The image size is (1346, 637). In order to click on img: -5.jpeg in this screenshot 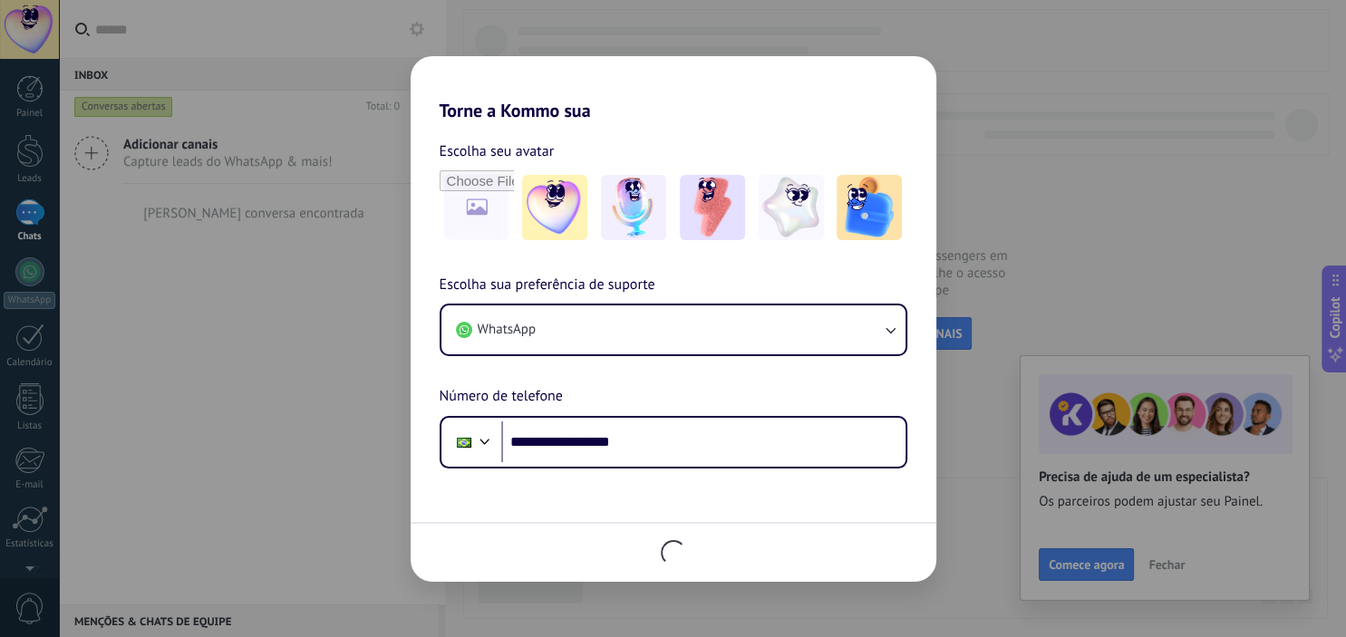, I will do `click(869, 208)`.